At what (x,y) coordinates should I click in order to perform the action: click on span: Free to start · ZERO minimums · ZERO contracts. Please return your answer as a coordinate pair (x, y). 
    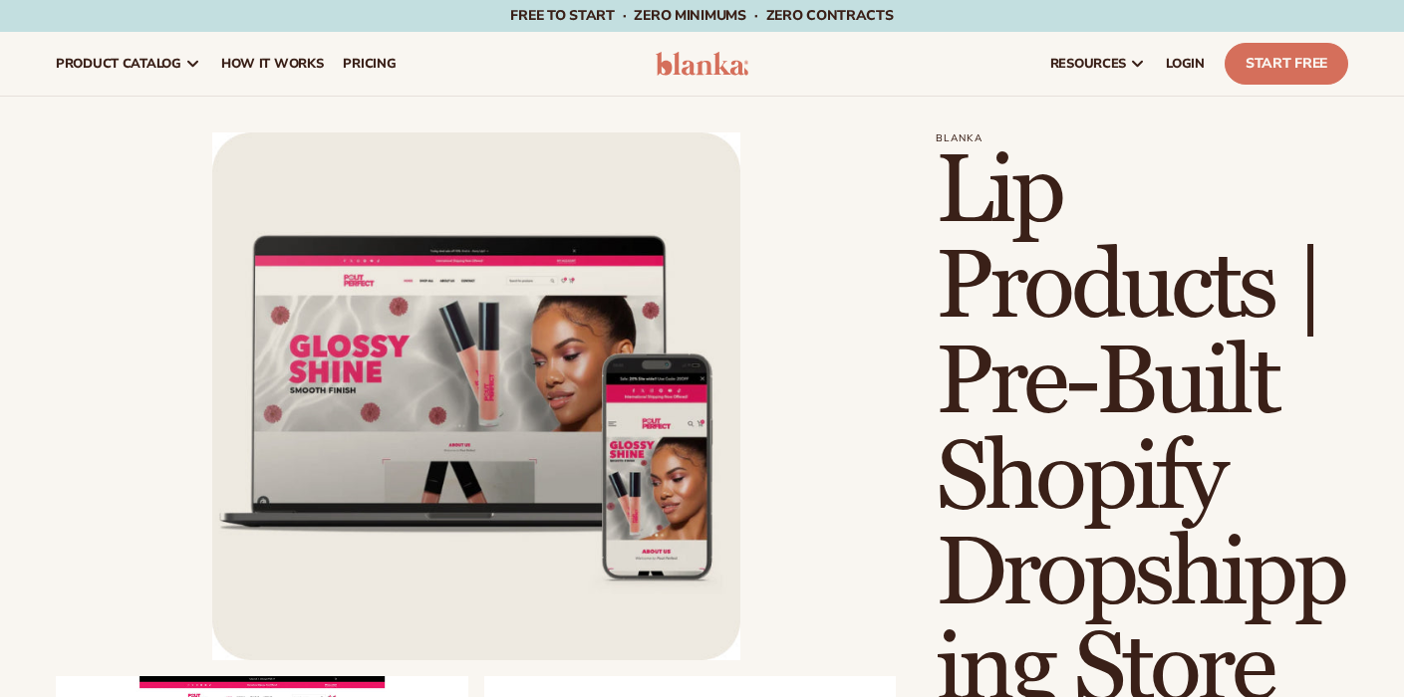
    Looking at the image, I should click on (701, 15).